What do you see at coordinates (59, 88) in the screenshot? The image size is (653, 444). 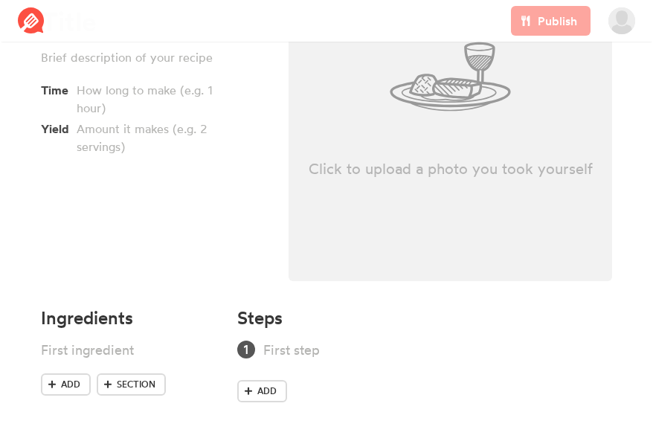 I see `span: Time` at bounding box center [59, 88].